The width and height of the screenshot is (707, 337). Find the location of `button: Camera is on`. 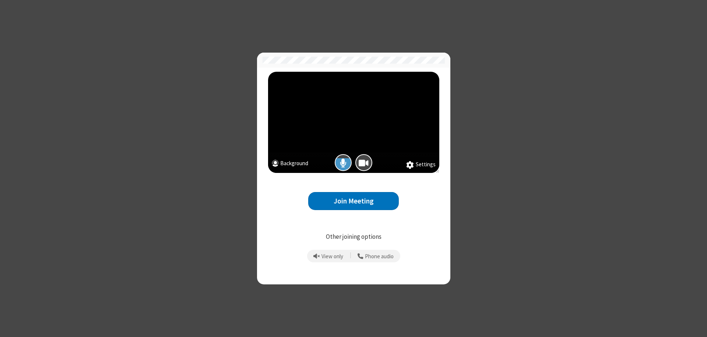

button: Camera is on is located at coordinates (364, 163).